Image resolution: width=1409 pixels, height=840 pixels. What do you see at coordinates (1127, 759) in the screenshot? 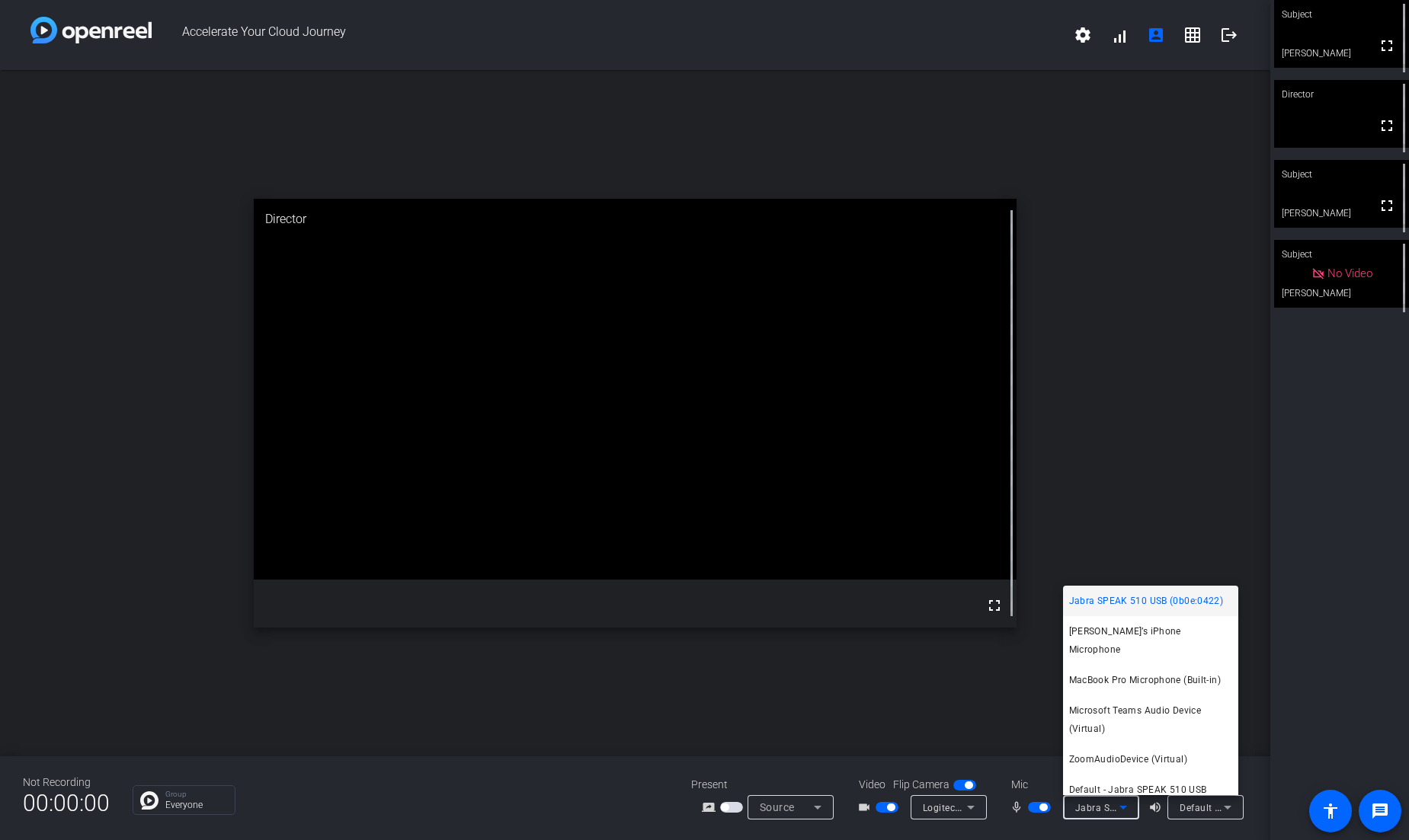
I see `span: ZoomAudioDevice (Virtual)` at bounding box center [1127, 759].